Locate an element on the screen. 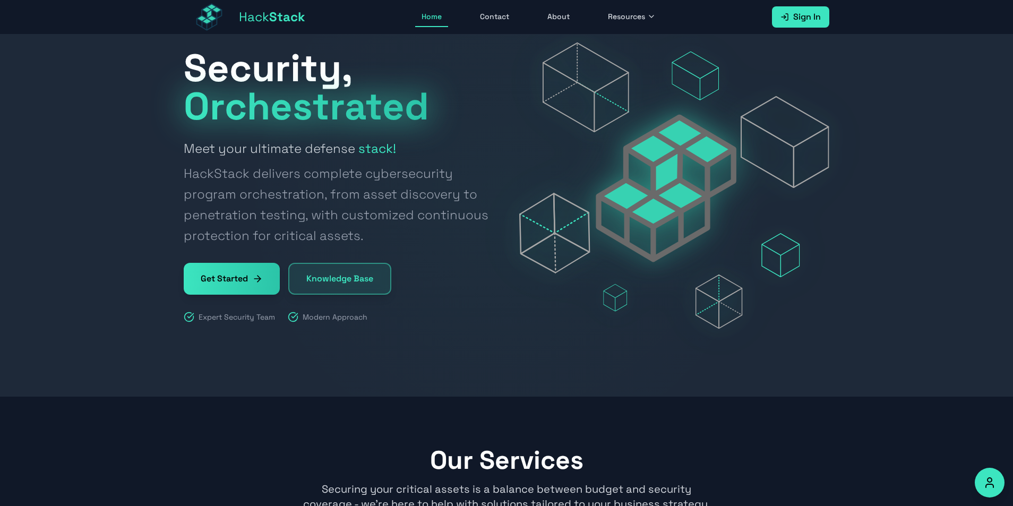 The width and height of the screenshot is (1013, 506). span: Sign In is located at coordinates (807, 17).